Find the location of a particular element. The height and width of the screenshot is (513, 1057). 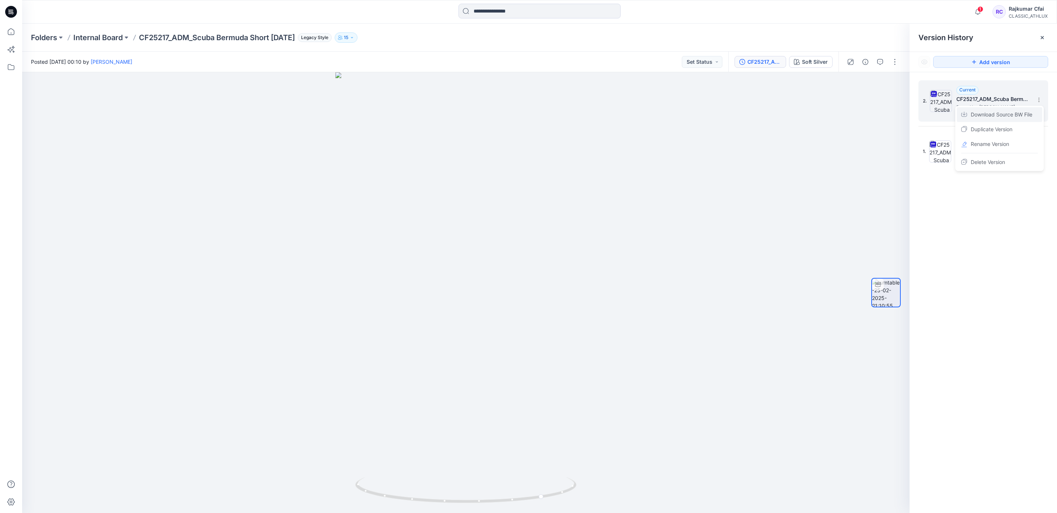

button: Details is located at coordinates (865, 62).